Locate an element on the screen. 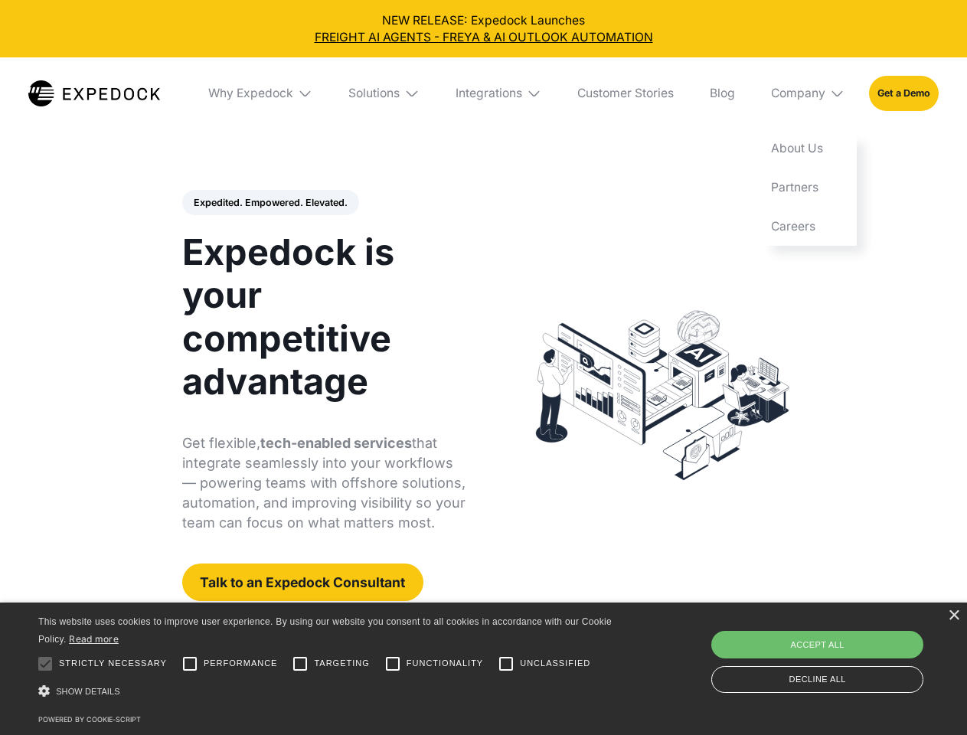 The image size is (967, 735). a: Talk to an Expedock Consultant is located at coordinates (302, 582).